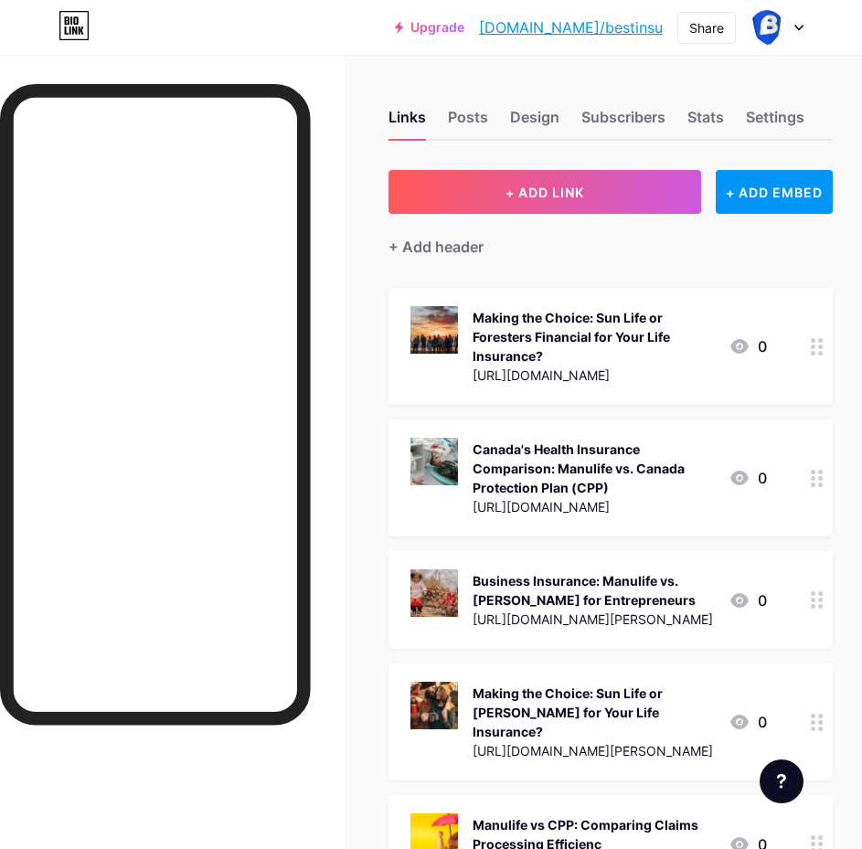 The width and height of the screenshot is (862, 849). What do you see at coordinates (434, 706) in the screenshot?
I see `img: Making the Choice: Sun Life or Desjardins for Your Life Insurance?` at bounding box center [434, 706].